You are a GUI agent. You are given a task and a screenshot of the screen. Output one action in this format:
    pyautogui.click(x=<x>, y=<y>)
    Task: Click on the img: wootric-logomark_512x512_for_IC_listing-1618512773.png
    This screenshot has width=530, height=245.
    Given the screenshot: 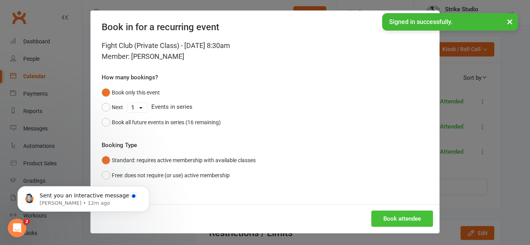 What is the action you would take?
    pyautogui.click(x=128, y=26)
    